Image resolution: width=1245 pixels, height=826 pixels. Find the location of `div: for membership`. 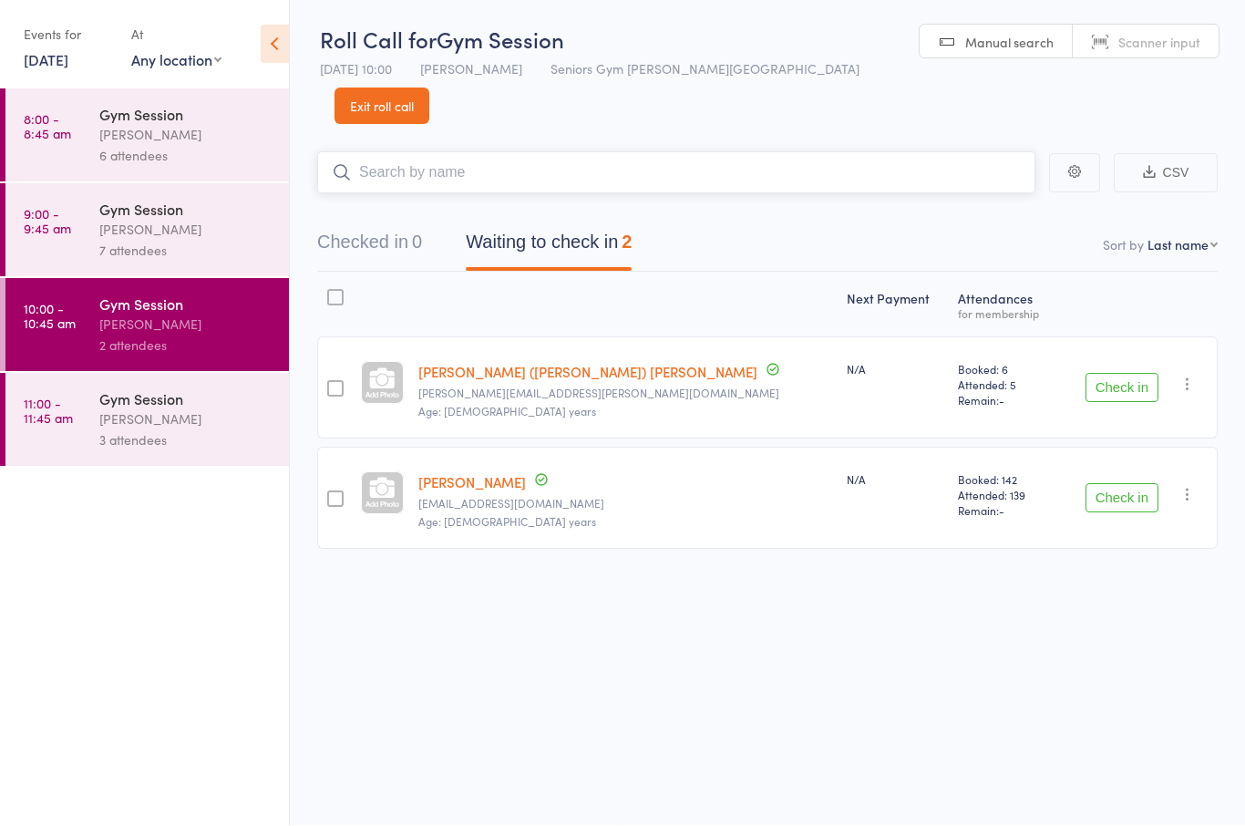

div: for membership is located at coordinates (1005, 314).